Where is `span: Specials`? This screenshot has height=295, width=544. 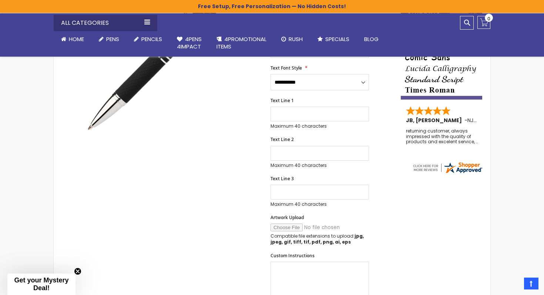
span: Specials is located at coordinates (337, 39).